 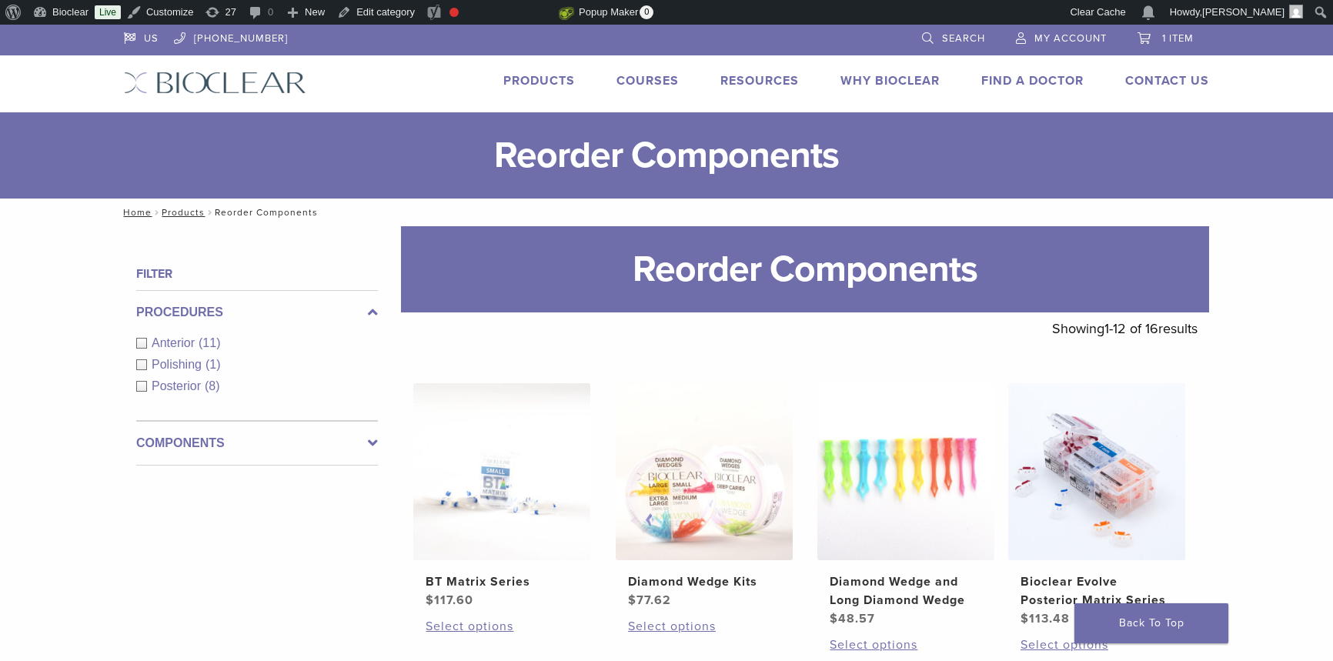 What do you see at coordinates (906, 645) in the screenshot?
I see `a: Select options for “Diamond Wedge and Long Diamond Wedge”` at bounding box center [906, 645].